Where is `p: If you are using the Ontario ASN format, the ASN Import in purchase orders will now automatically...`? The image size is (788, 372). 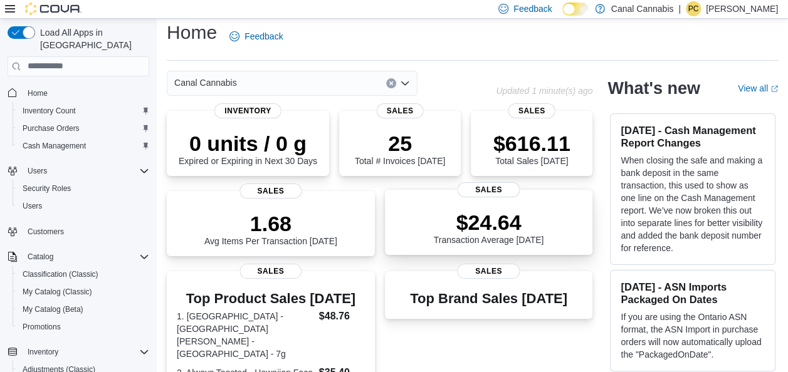
p: If you are using the Ontario ASN format, the ASN Import in purchase orders will now automatically... is located at coordinates (693, 336).